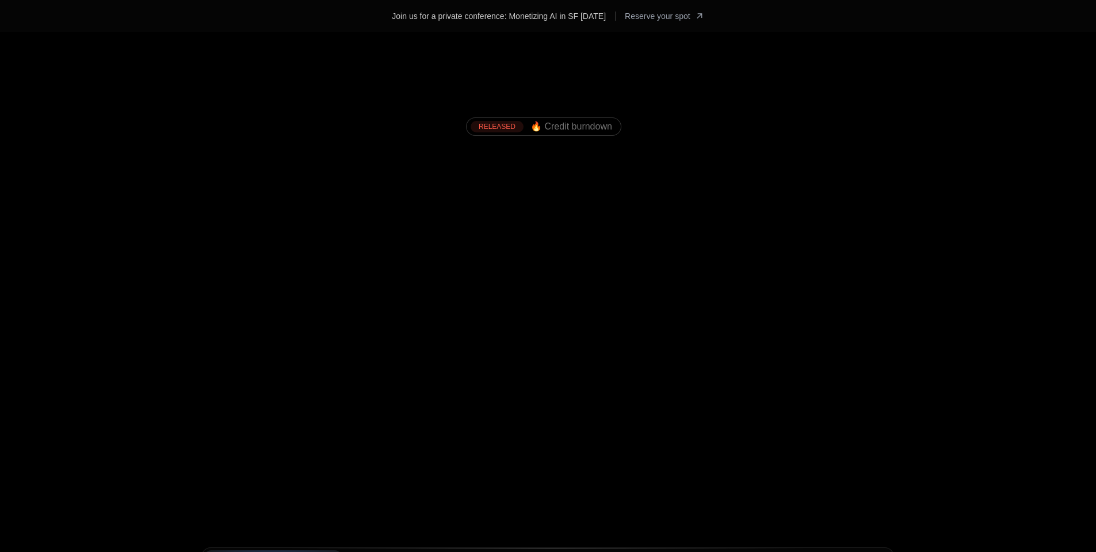 This screenshot has width=1096, height=552. I want to click on a: [object Object], so click(664, 16).